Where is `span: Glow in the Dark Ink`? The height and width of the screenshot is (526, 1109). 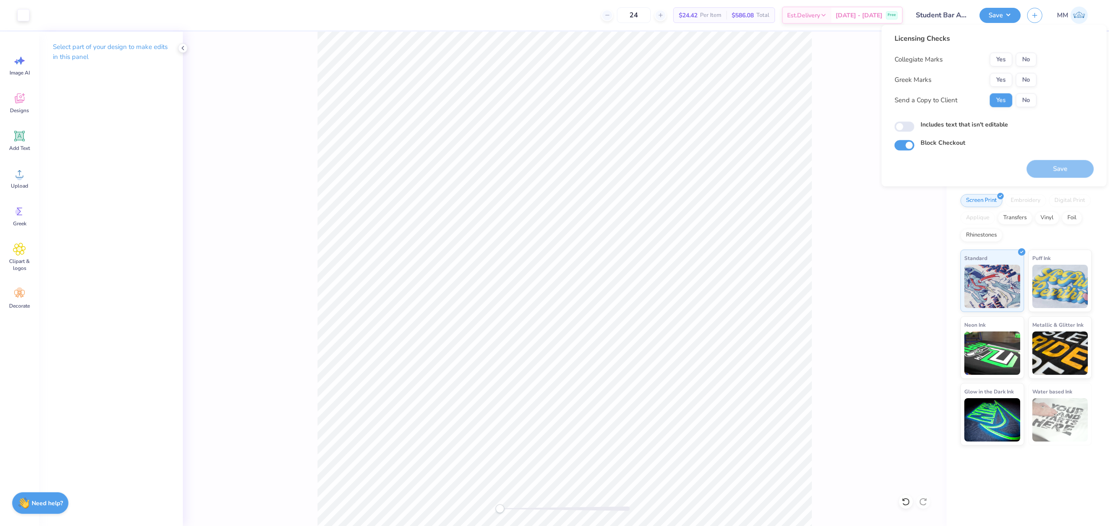 span: Glow in the Dark Ink is located at coordinates (989, 391).